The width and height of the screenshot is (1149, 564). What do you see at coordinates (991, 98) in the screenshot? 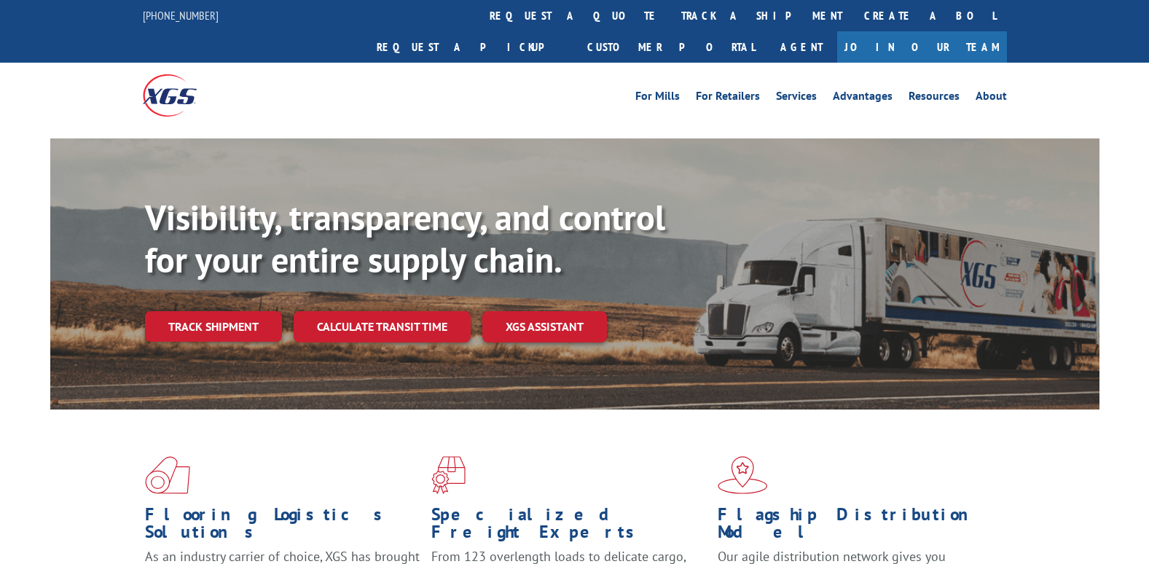
I see `a: About` at bounding box center [991, 98].